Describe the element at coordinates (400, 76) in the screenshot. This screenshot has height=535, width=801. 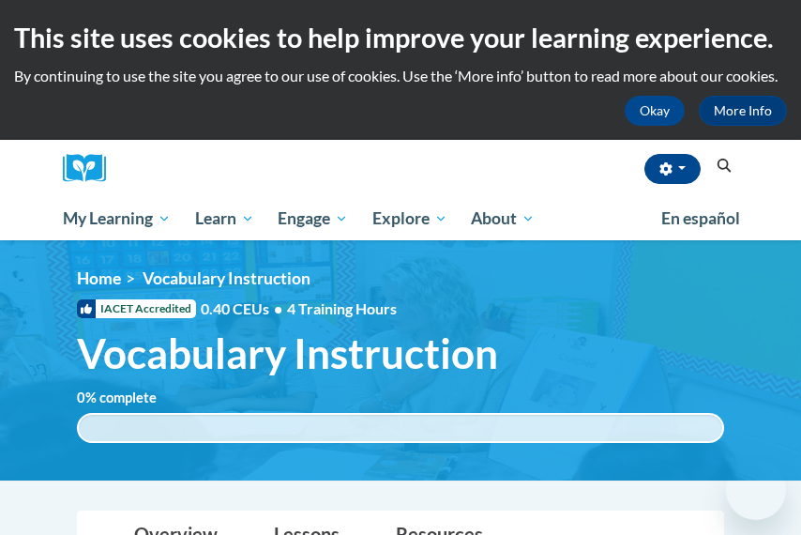
I see `p: By continuing to use the site you agree to our use of cookies. Use the ‘More info’ button to read...` at that location.